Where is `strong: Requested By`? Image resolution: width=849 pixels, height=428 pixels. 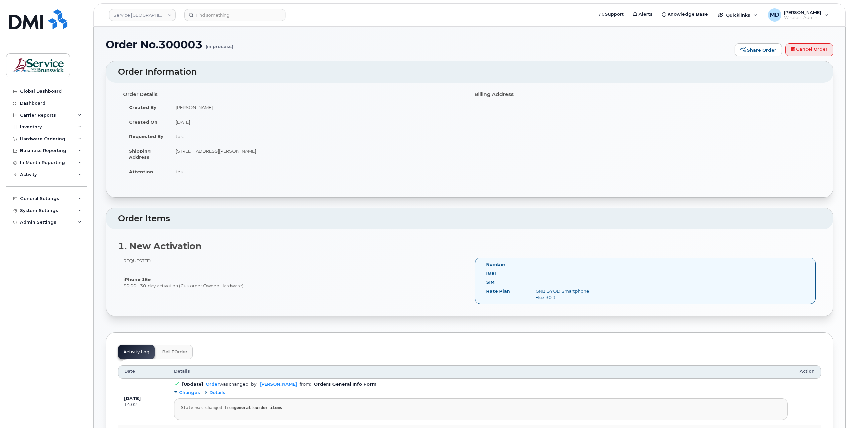 strong: Requested By is located at coordinates (146, 136).